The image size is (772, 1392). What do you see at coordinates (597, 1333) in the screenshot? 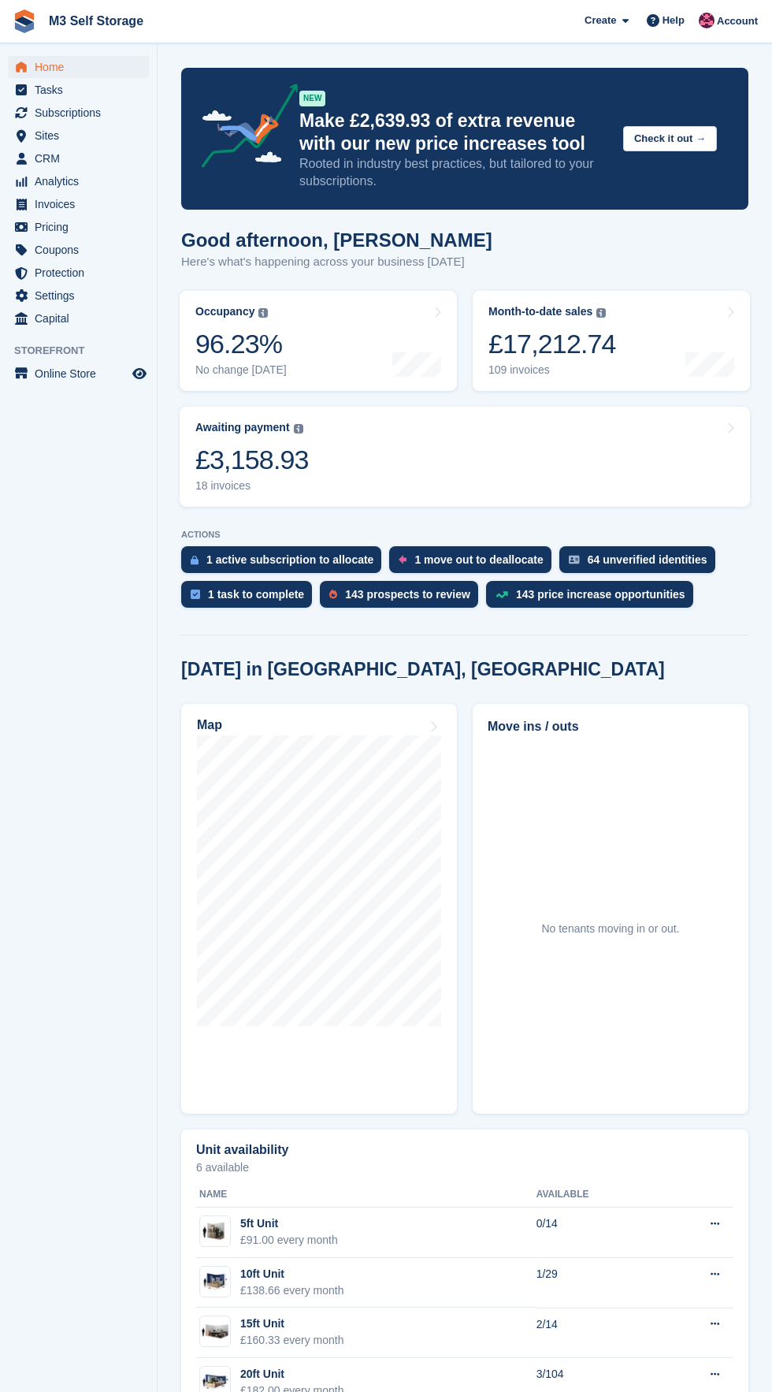
I see `td: 2/14` at bounding box center [597, 1333].